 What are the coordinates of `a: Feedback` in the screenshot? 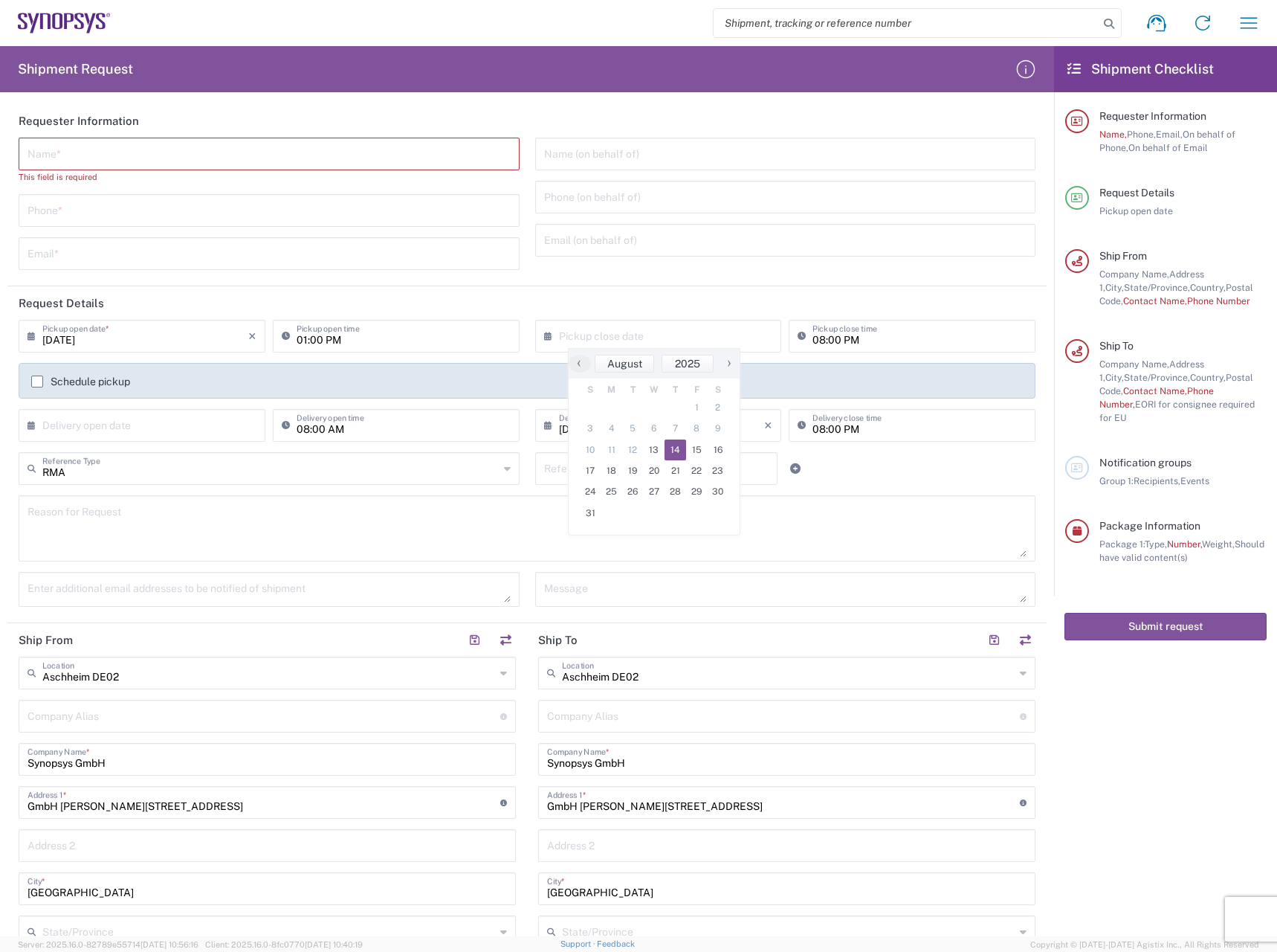 It's located at (615, 944).